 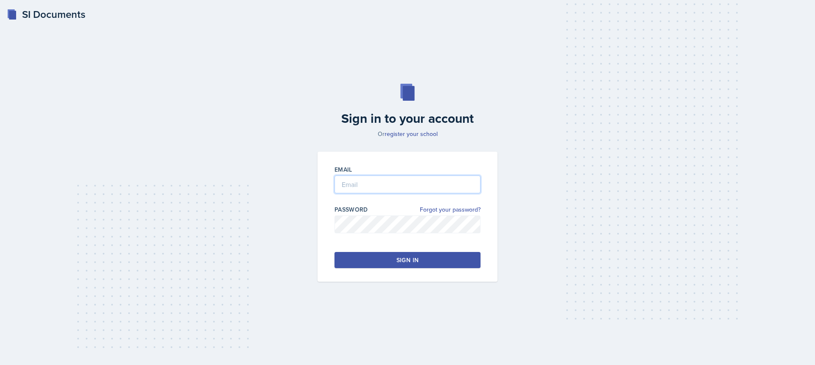 What do you see at coordinates (46, 14) in the screenshot?
I see `div: SI Documents` at bounding box center [46, 14].